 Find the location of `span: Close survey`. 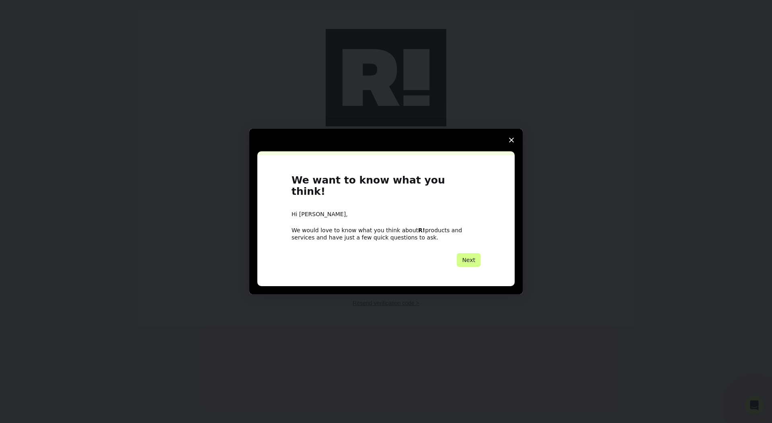

span: Close survey is located at coordinates (512, 140).